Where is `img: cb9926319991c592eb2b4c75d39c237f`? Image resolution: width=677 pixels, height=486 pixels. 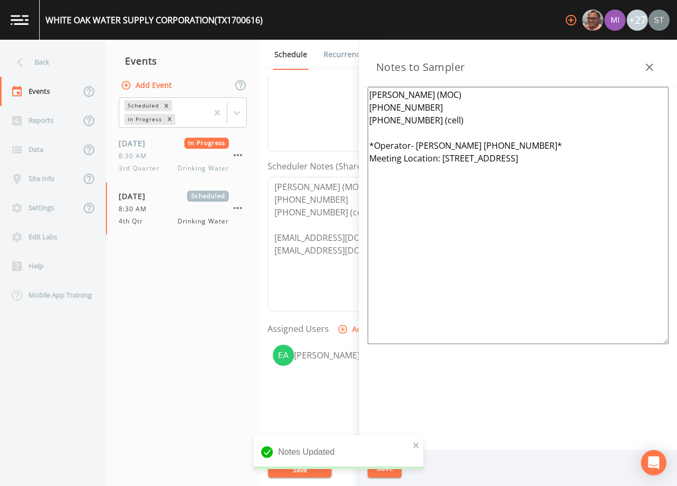 img: cb9926319991c592eb2b4c75d39c237f is located at coordinates (659, 20).